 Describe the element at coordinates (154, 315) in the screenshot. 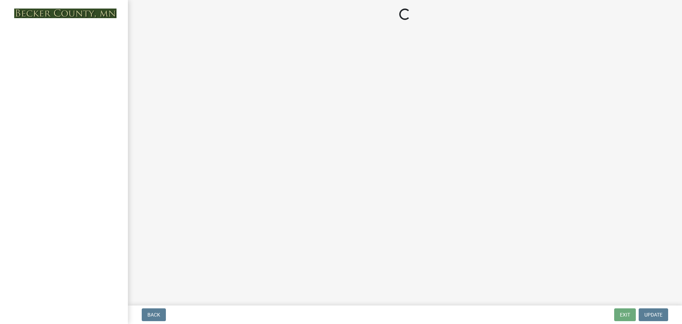

I see `button: Back` at that location.